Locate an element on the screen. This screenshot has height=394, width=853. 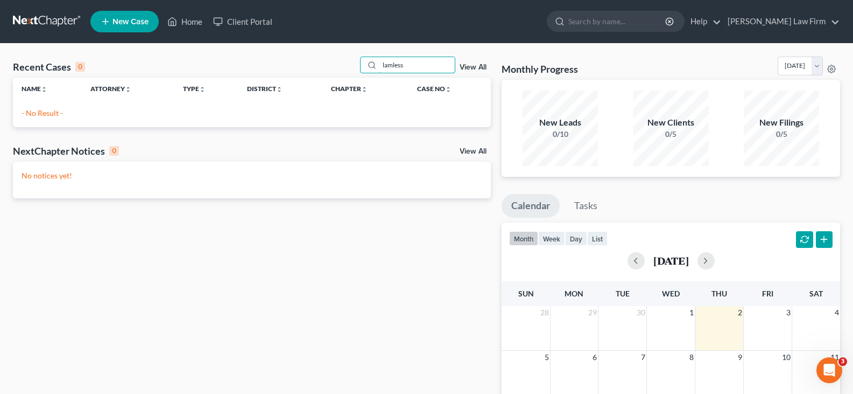
span: Tue is located at coordinates (623, 293).